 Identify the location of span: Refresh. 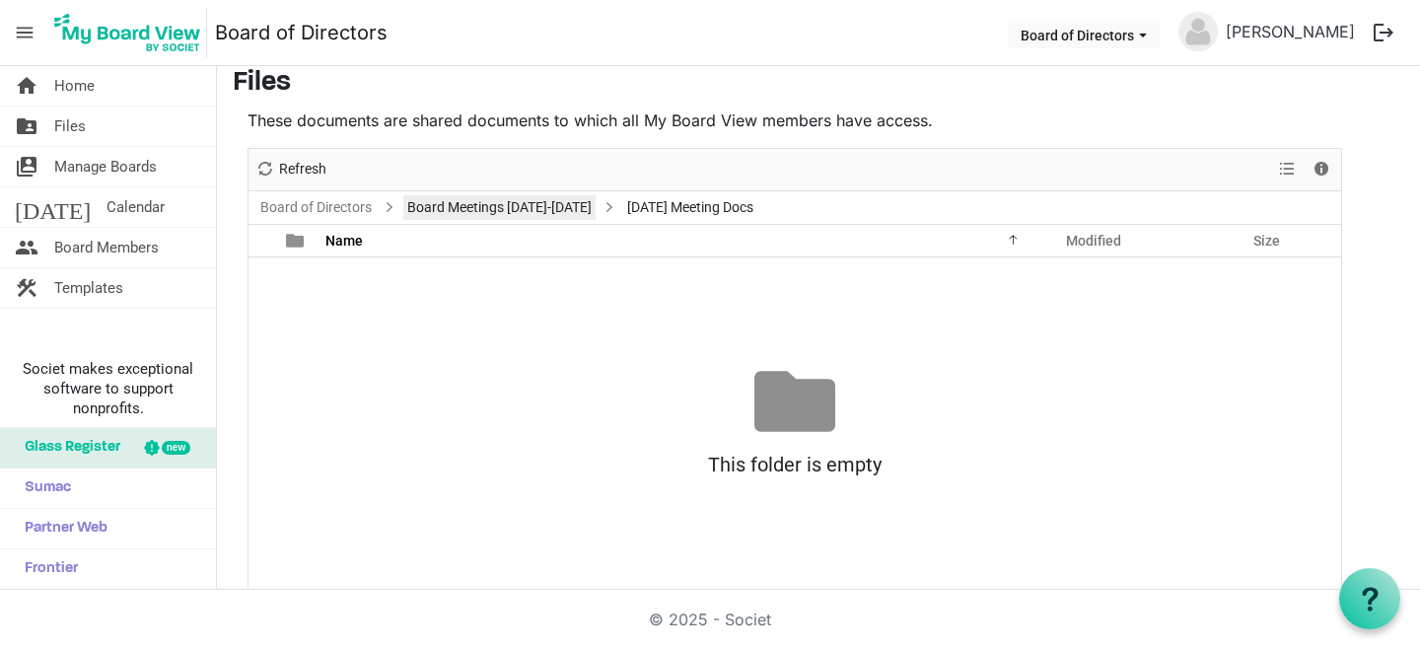
(303, 169).